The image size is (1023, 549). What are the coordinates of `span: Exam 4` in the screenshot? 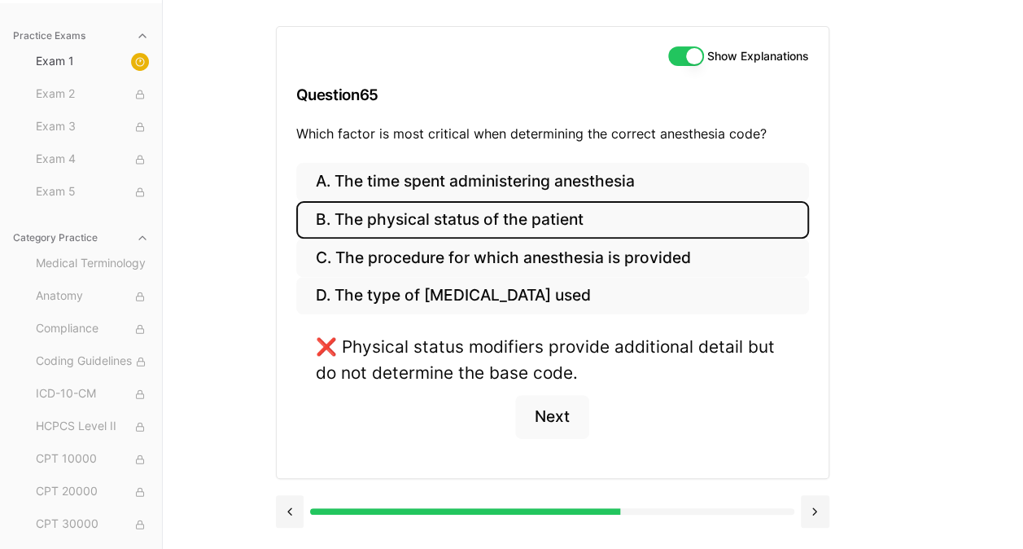 It's located at (92, 160).